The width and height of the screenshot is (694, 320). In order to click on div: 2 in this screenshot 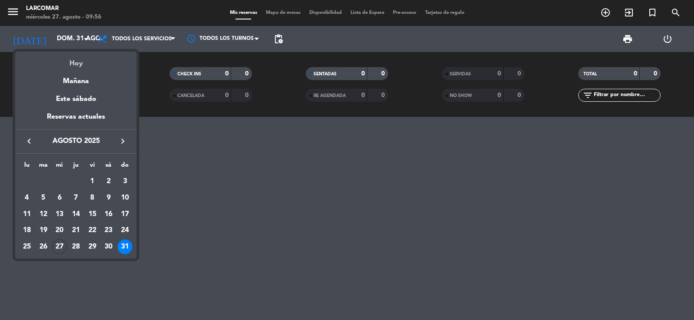, I will do `click(108, 182)`.